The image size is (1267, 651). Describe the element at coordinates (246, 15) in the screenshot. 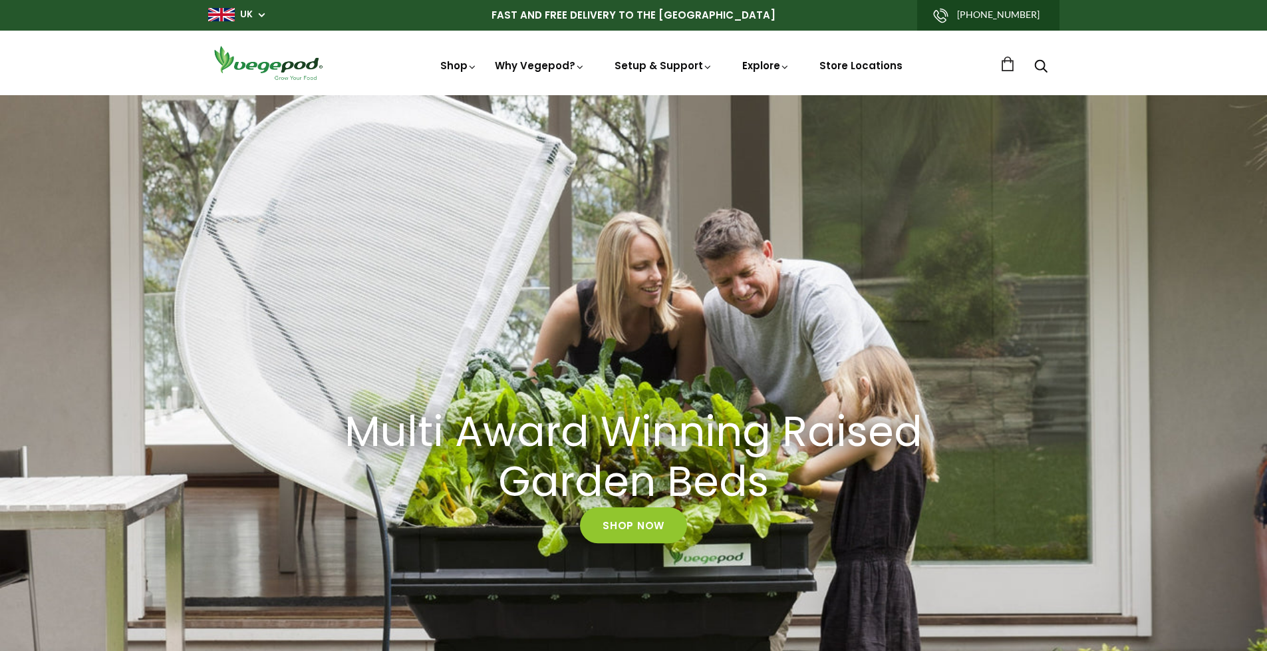

I see `a: UK` at that location.